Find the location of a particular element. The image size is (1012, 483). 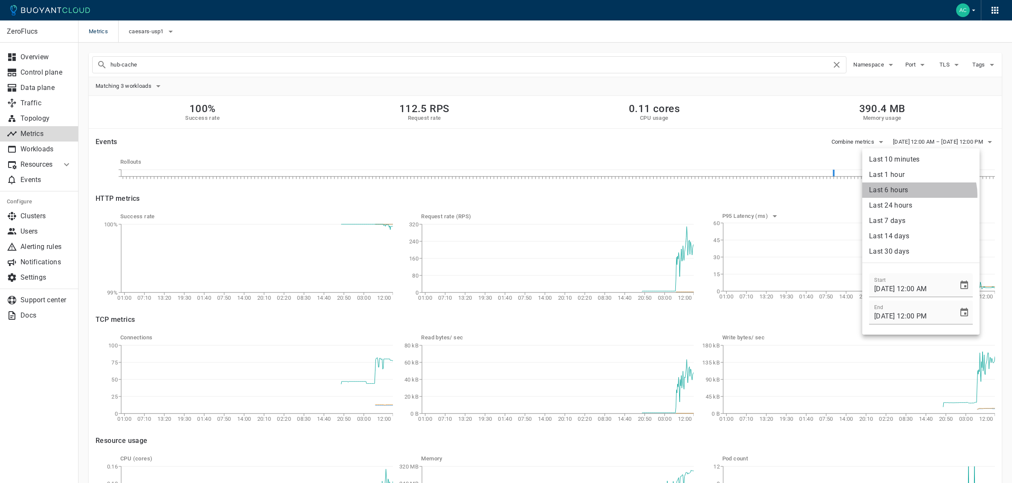

li: Last 14 days is located at coordinates (921, 236).